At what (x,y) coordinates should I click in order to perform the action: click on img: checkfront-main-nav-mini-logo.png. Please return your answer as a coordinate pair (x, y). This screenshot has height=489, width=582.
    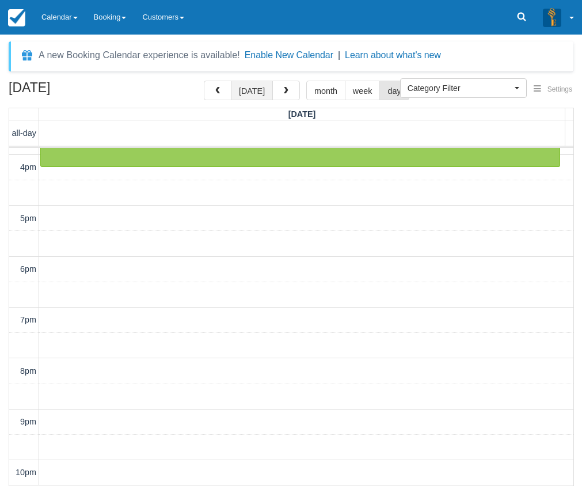
    Looking at the image, I should click on (17, 18).